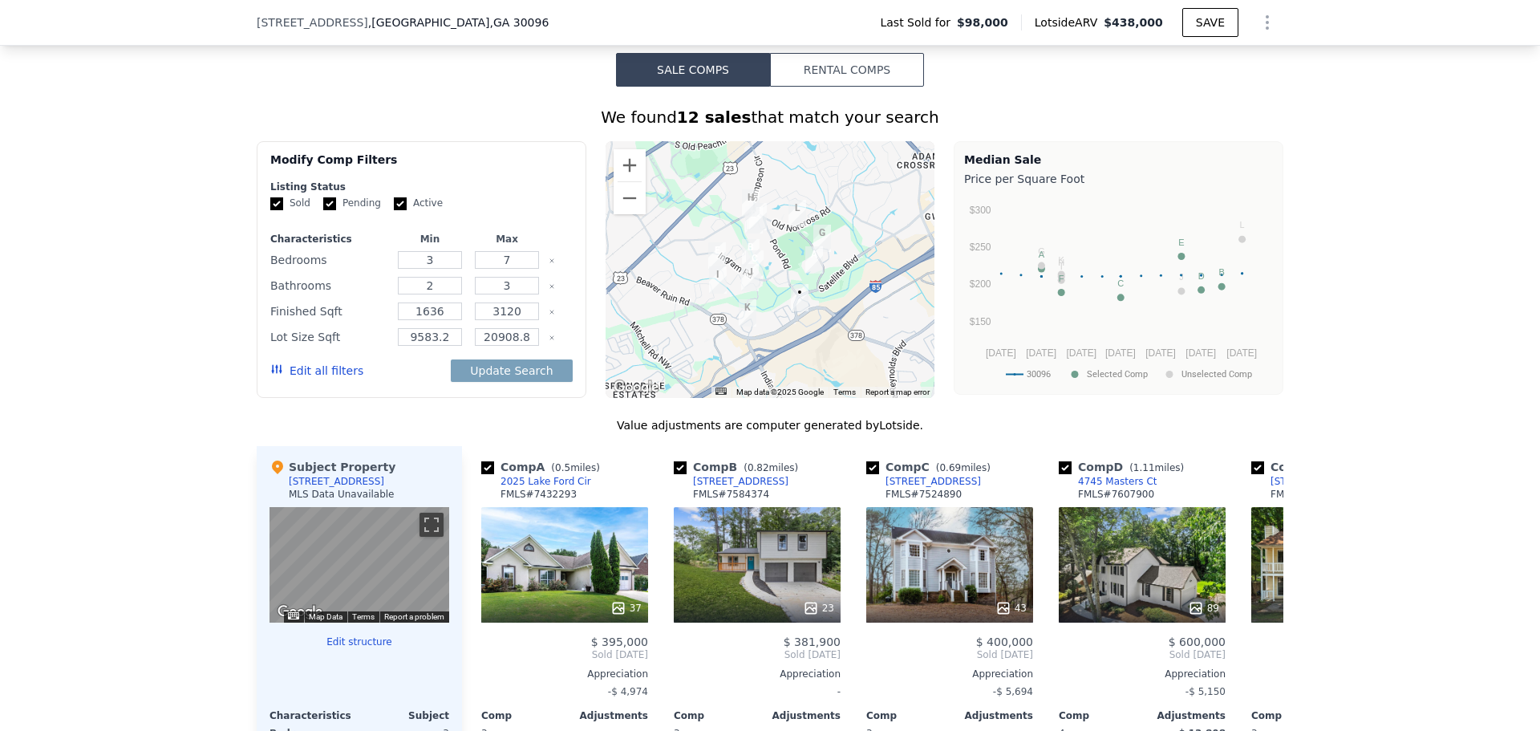 The image size is (1540, 731). Describe the element at coordinates (1062, 260) in the screenshot. I see `text: K` at that location.